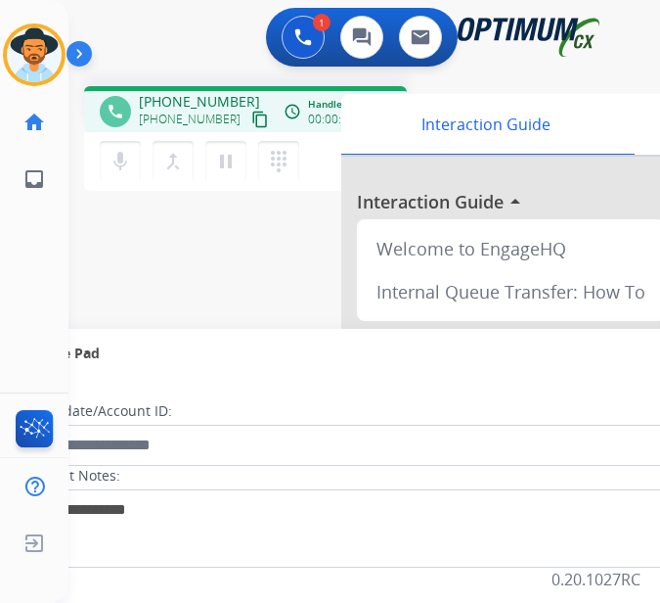 This screenshot has width=660, height=603. What do you see at coordinates (485, 124) in the screenshot?
I see `div: Interaction Guide` at bounding box center [485, 124].